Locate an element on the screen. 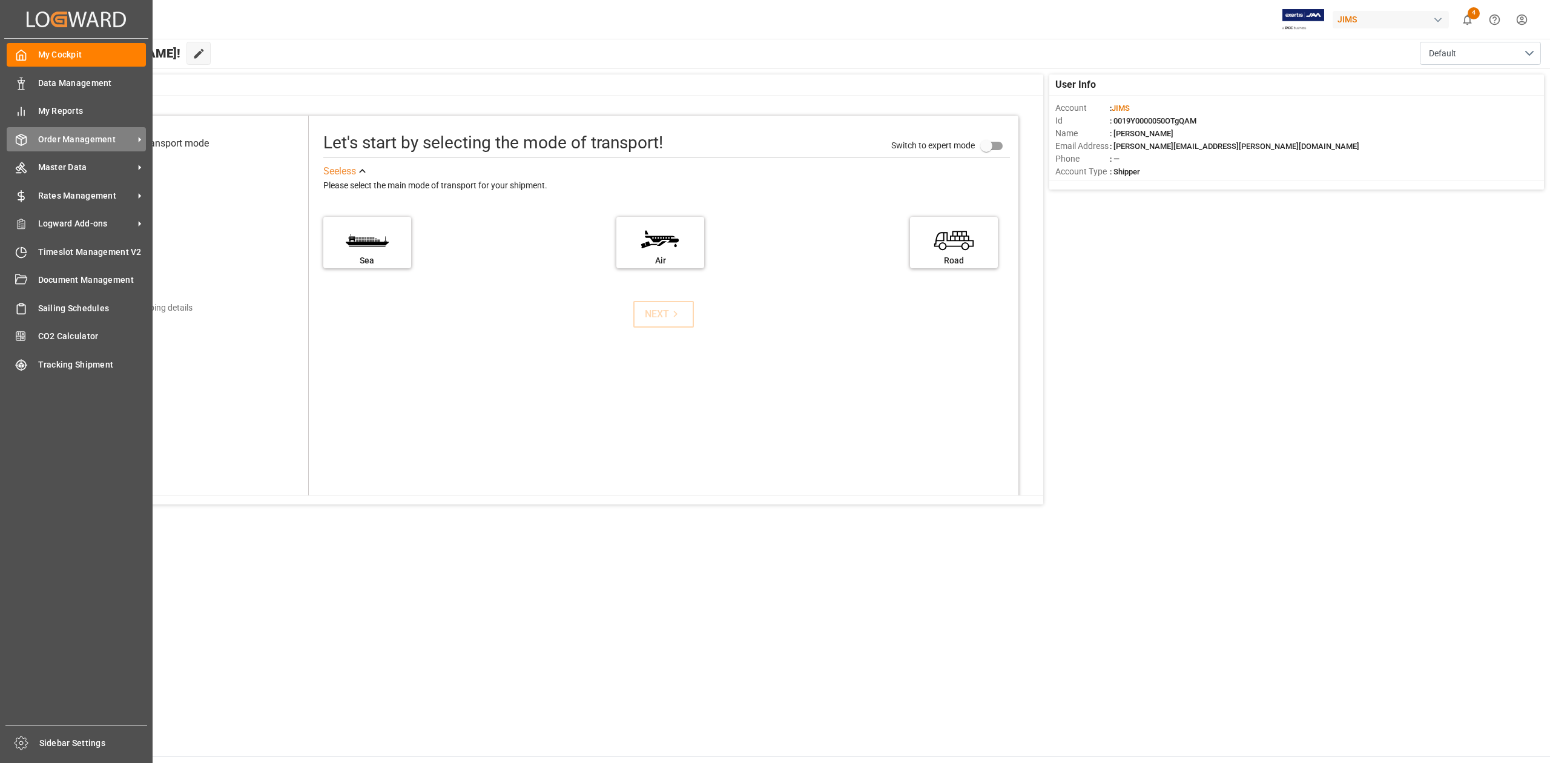 Image resolution: width=1550 pixels, height=763 pixels. span: Sidebar Settings is located at coordinates (93, 743).